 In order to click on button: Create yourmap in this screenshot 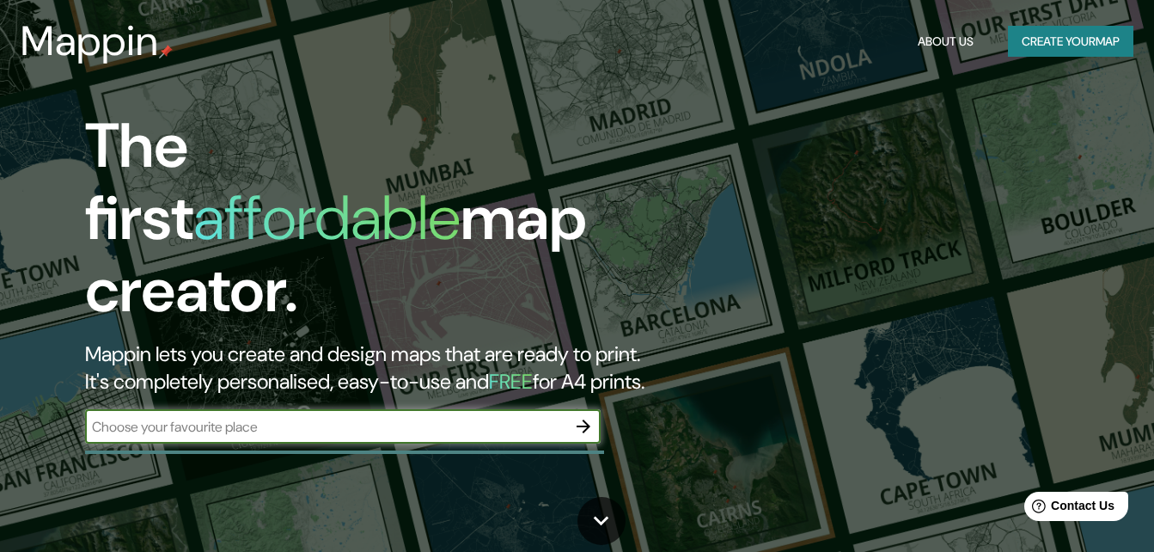, I will do `click(1071, 41)`.